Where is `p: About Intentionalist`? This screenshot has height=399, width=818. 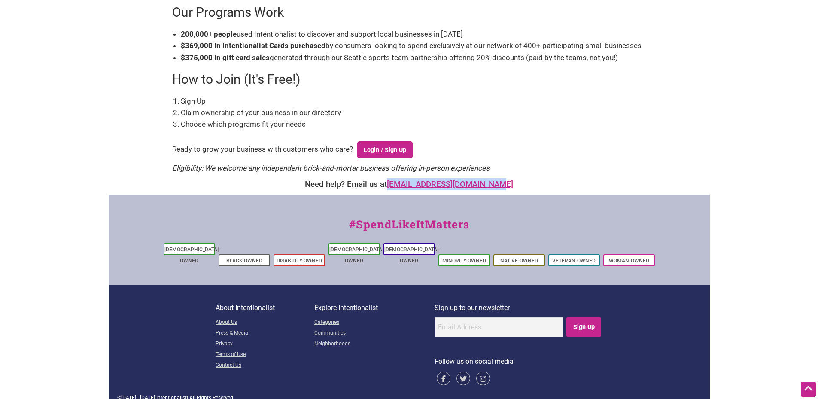
p: About Intentionalist is located at coordinates (265, 308).